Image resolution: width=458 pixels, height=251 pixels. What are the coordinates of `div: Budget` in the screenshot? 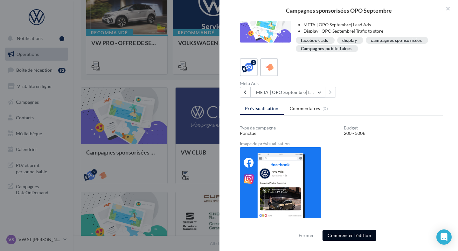 It's located at (393, 128).